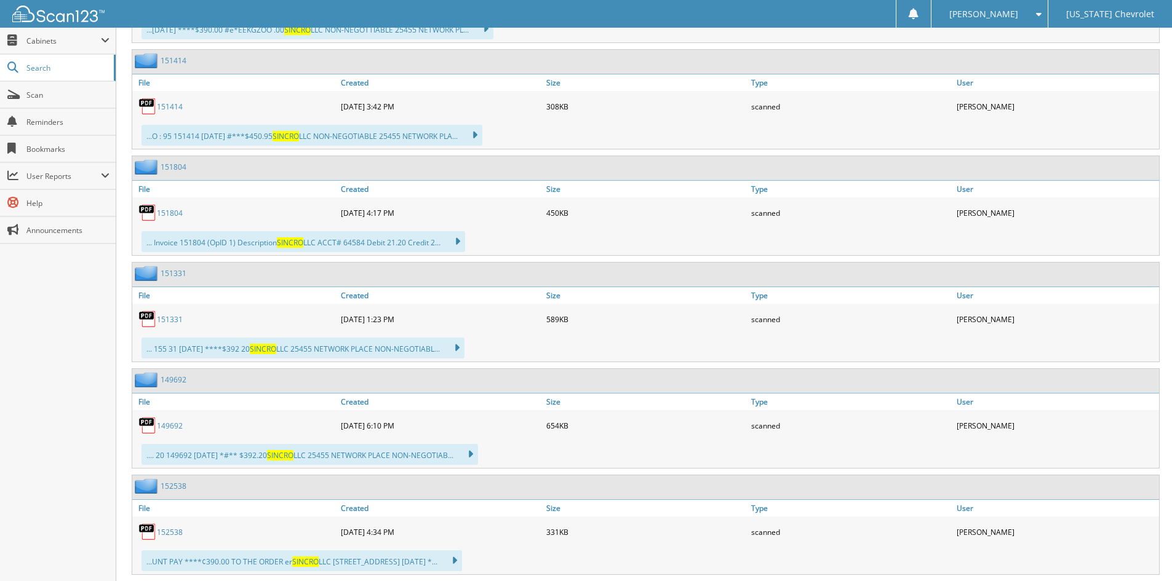 This screenshot has width=1172, height=581. What do you see at coordinates (58, 14) in the screenshot?
I see `img: scan123-logo-white.svg` at bounding box center [58, 14].